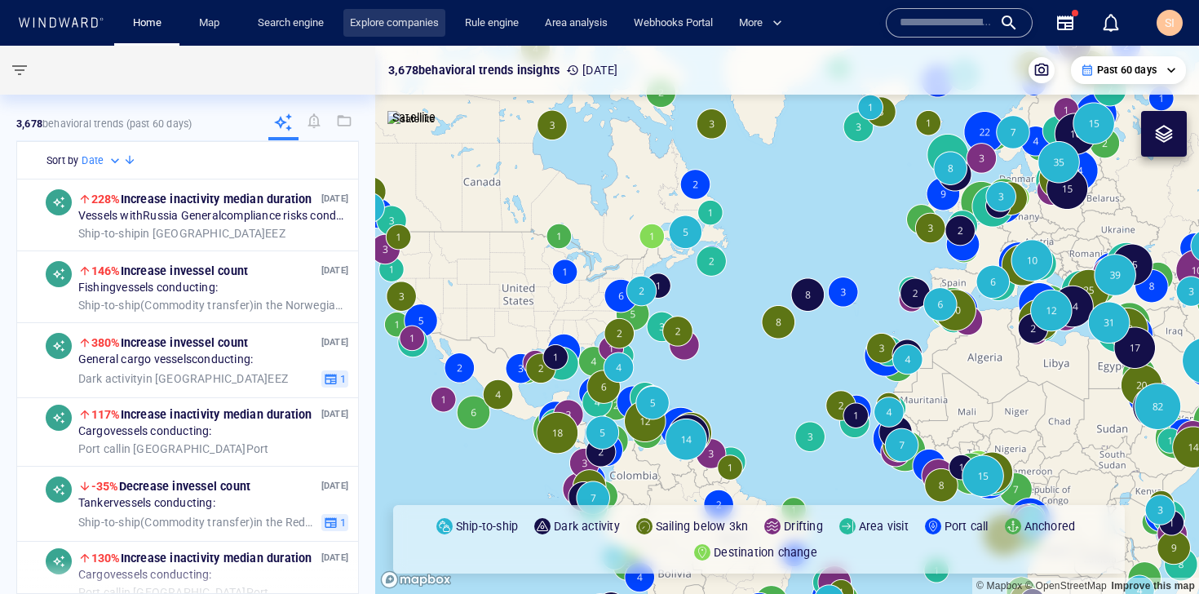 This screenshot has height=594, width=1199. Describe the element at coordinates (492, 23) in the screenshot. I see `a: Rule engine` at that location.